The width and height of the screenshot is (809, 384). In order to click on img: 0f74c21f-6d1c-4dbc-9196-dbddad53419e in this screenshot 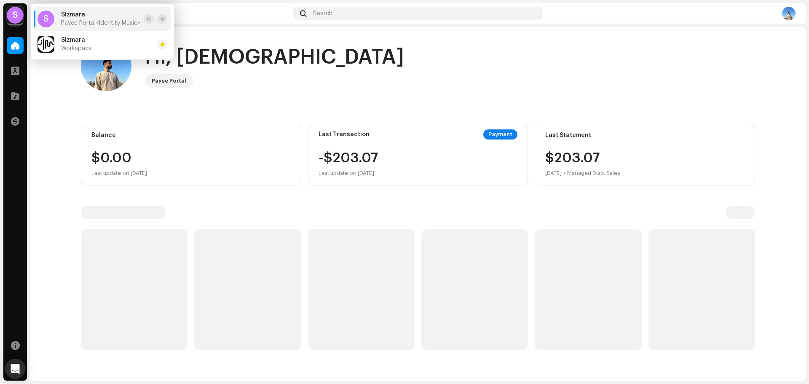, I will do `click(46, 44)`.